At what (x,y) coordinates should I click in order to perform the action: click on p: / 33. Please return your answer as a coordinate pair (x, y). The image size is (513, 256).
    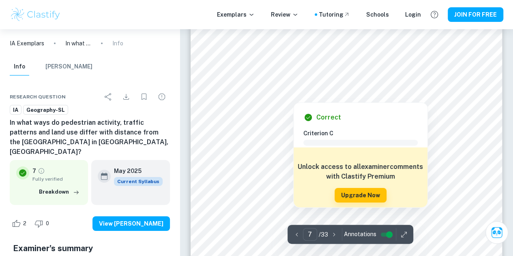
    Looking at the image, I should click on (323, 235).